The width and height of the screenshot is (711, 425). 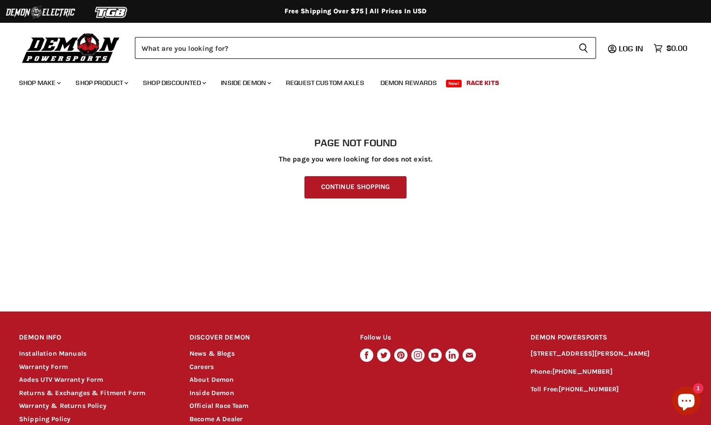 I want to click on a: Aodes UTV Warranty Form, so click(x=61, y=379).